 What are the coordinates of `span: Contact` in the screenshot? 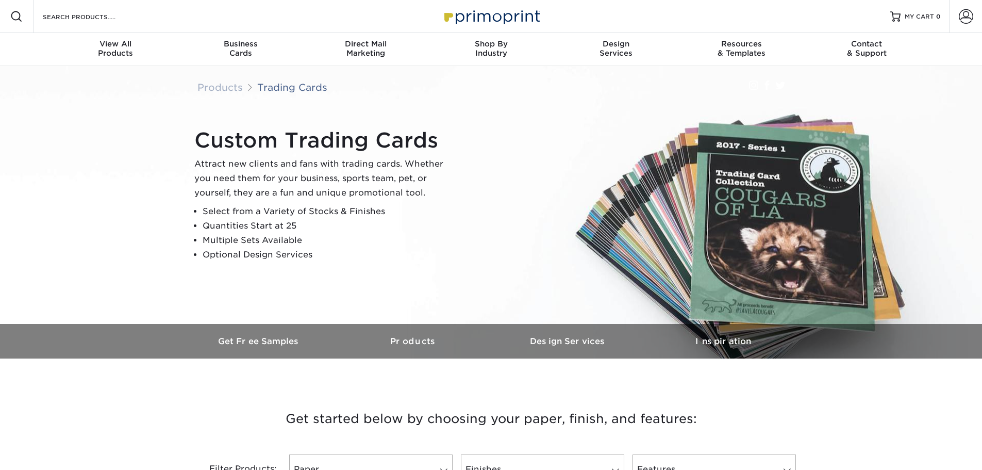 It's located at (867, 44).